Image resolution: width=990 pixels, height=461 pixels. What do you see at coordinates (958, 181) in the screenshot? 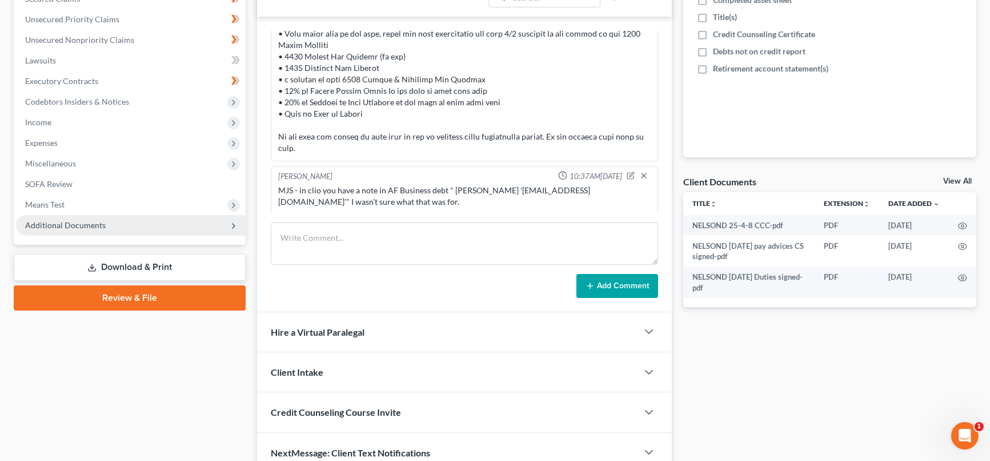
I see `a: View All` at bounding box center [958, 181].